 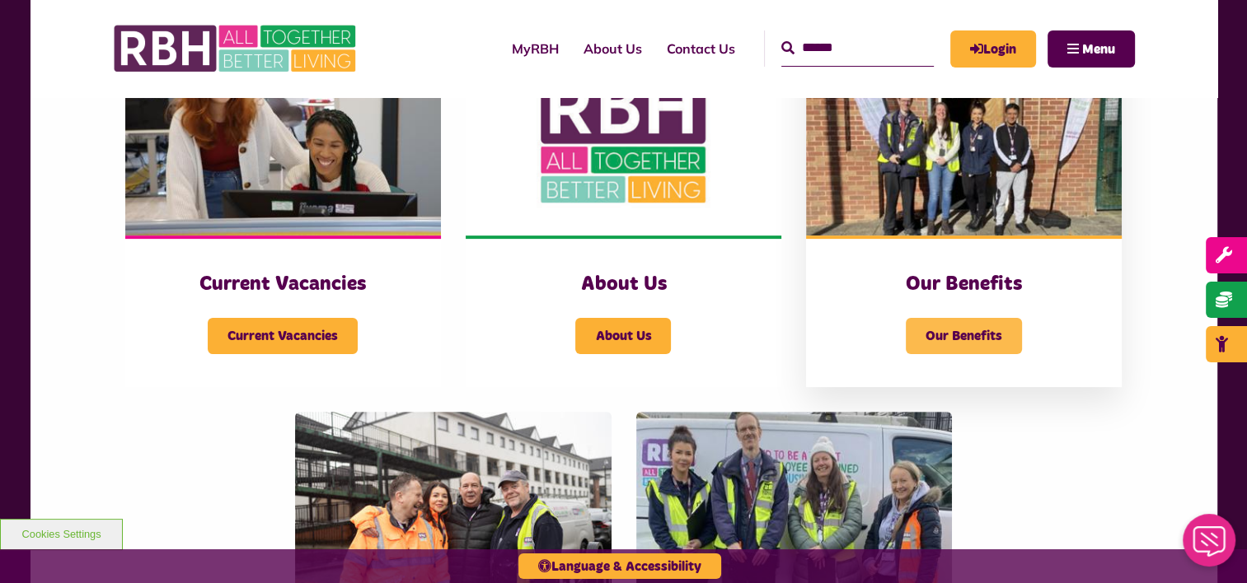 I want to click on img: RBH Logo Social Media 480X360 (1), so click(x=623, y=137).